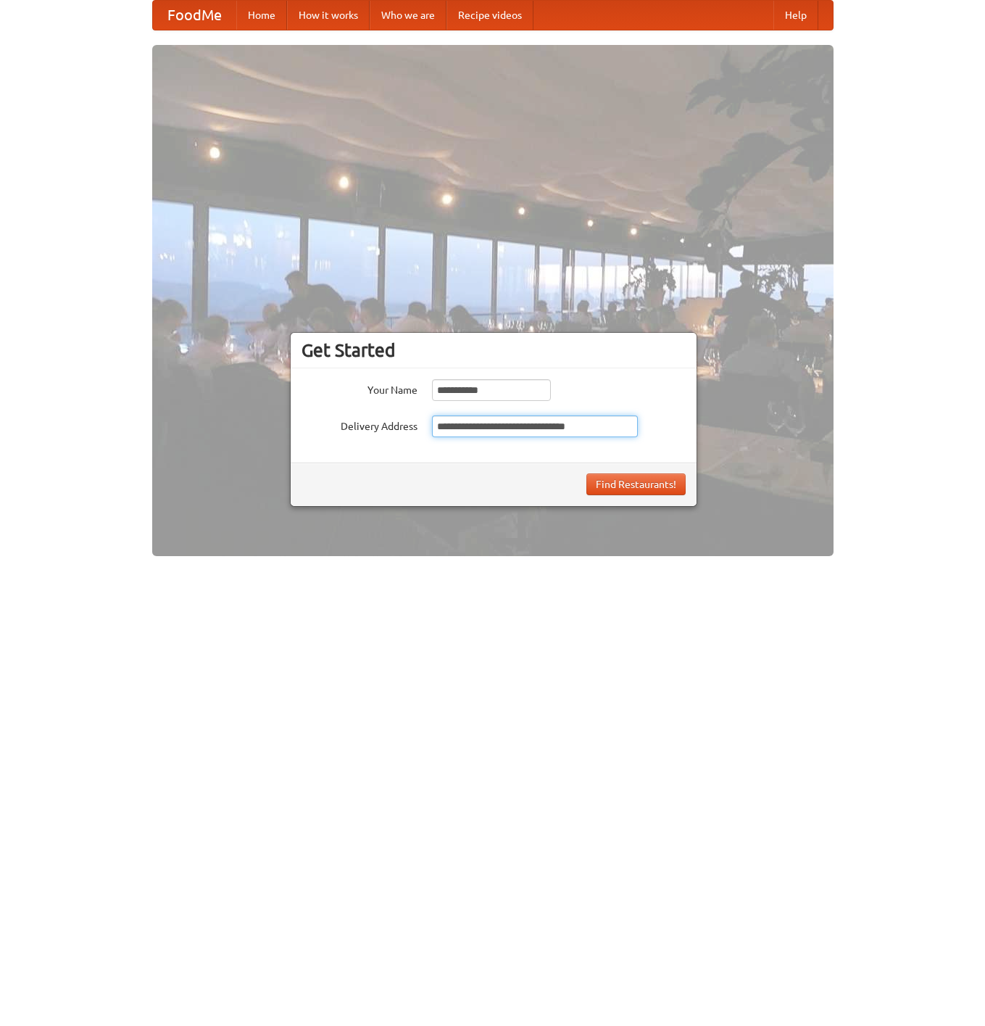 The height and width of the screenshot is (1026, 985). I want to click on a: Help, so click(796, 15).